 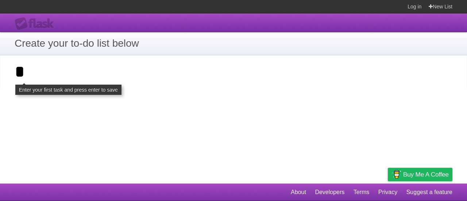 What do you see at coordinates (429, 192) in the screenshot?
I see `a: Suggest a feature` at bounding box center [429, 192].